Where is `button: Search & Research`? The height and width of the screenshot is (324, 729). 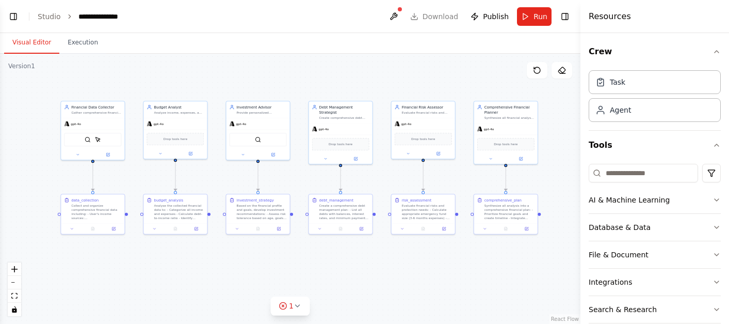 button: Search & Research is located at coordinates (655, 309).